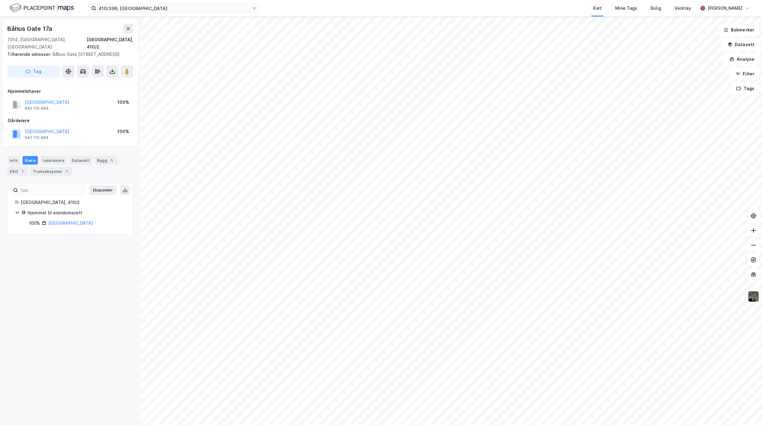 Image resolution: width=762 pixels, height=425 pixels. Describe the element at coordinates (42, 8) in the screenshot. I see `img: logo.f888ab2527a4732fd821a326f86c7f29.svg` at that location.